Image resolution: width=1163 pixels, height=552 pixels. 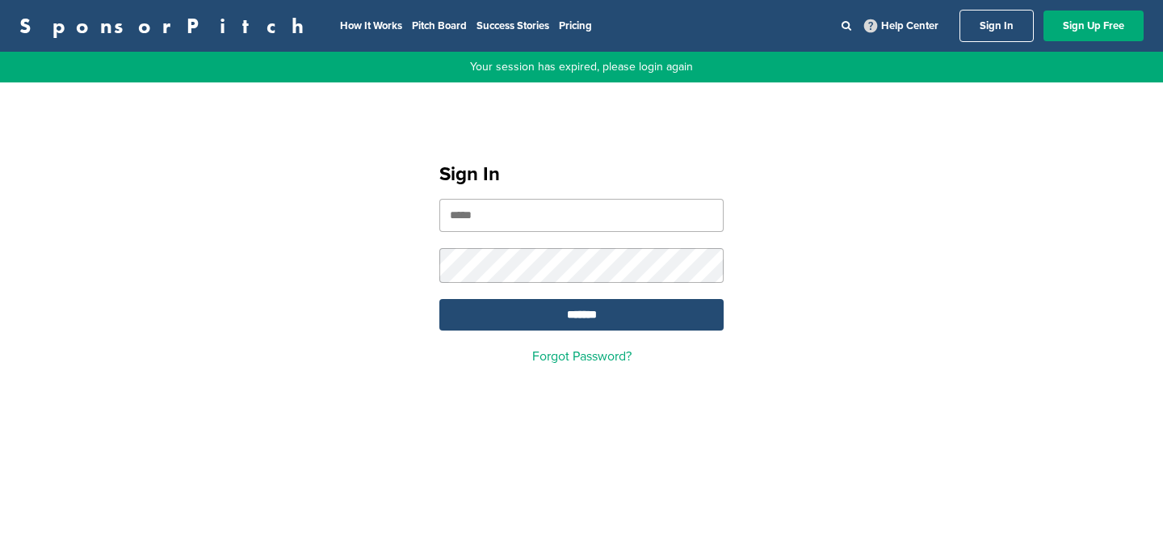 What do you see at coordinates (902, 26) in the screenshot?
I see `a: Help Center` at bounding box center [902, 26].